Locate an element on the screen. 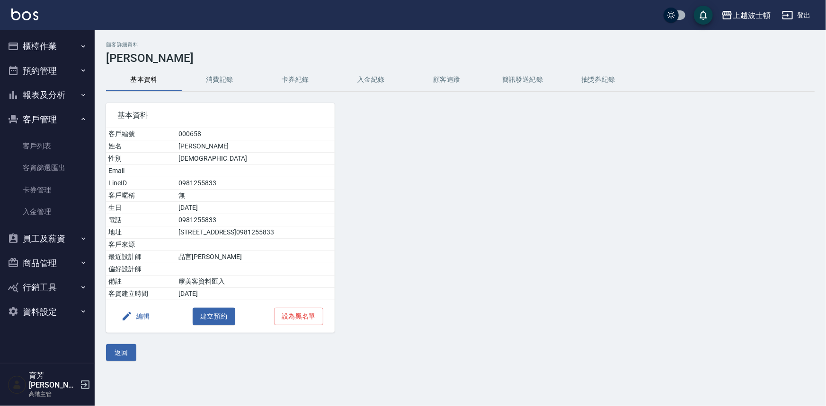 This screenshot has width=826, height=406. a: 客戶列表 is located at coordinates (47, 146).